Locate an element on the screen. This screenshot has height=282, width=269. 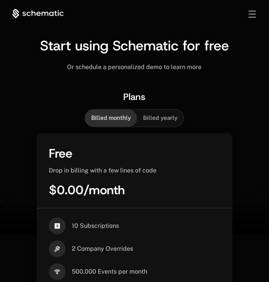
i: signal is located at coordinates (57, 272).